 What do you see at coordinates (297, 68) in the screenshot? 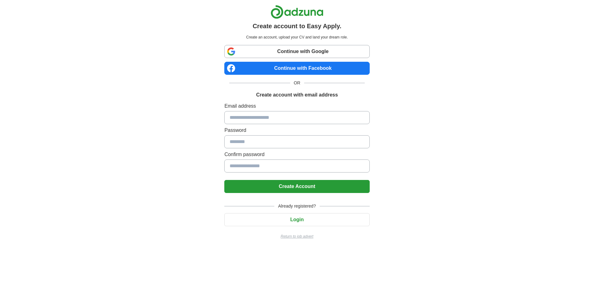
I see `a: Continue with Facebook` at bounding box center [297, 68].